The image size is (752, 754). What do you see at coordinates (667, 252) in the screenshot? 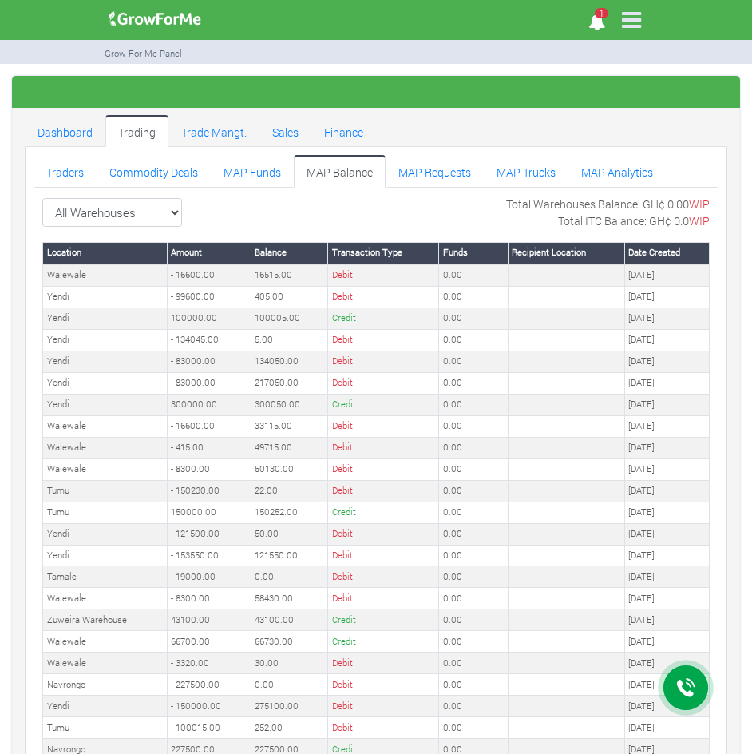
I see `th: Date Created` at bounding box center [667, 252].